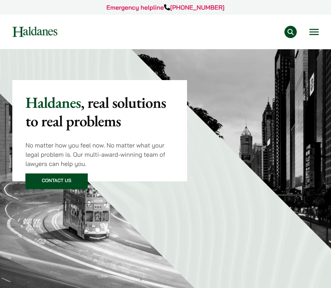  Describe the element at coordinates (95, 111) in the screenshot. I see `mark: , real solutions to real problems` at that location.